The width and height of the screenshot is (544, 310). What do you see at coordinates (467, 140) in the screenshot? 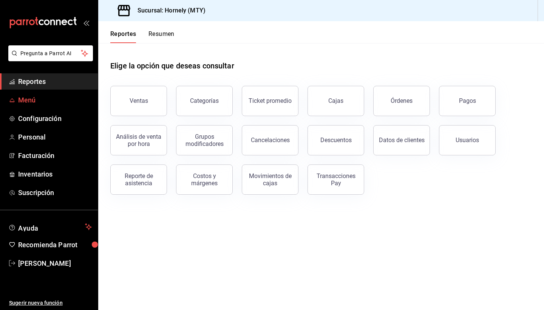
I see `button: Usuarios` at bounding box center [467, 140].